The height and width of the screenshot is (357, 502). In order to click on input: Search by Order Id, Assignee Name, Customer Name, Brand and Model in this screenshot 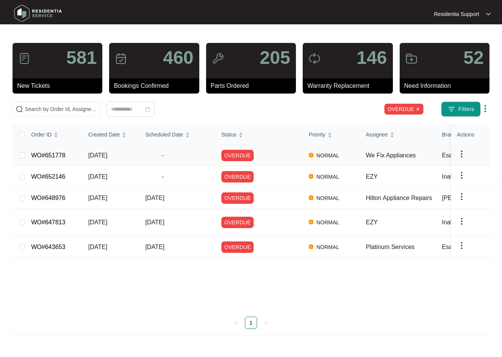, I will do `click(61, 109)`.